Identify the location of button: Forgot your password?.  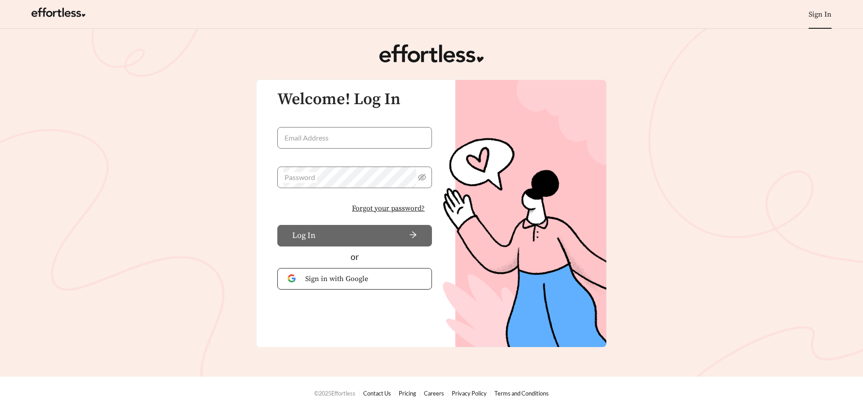
(388, 208).